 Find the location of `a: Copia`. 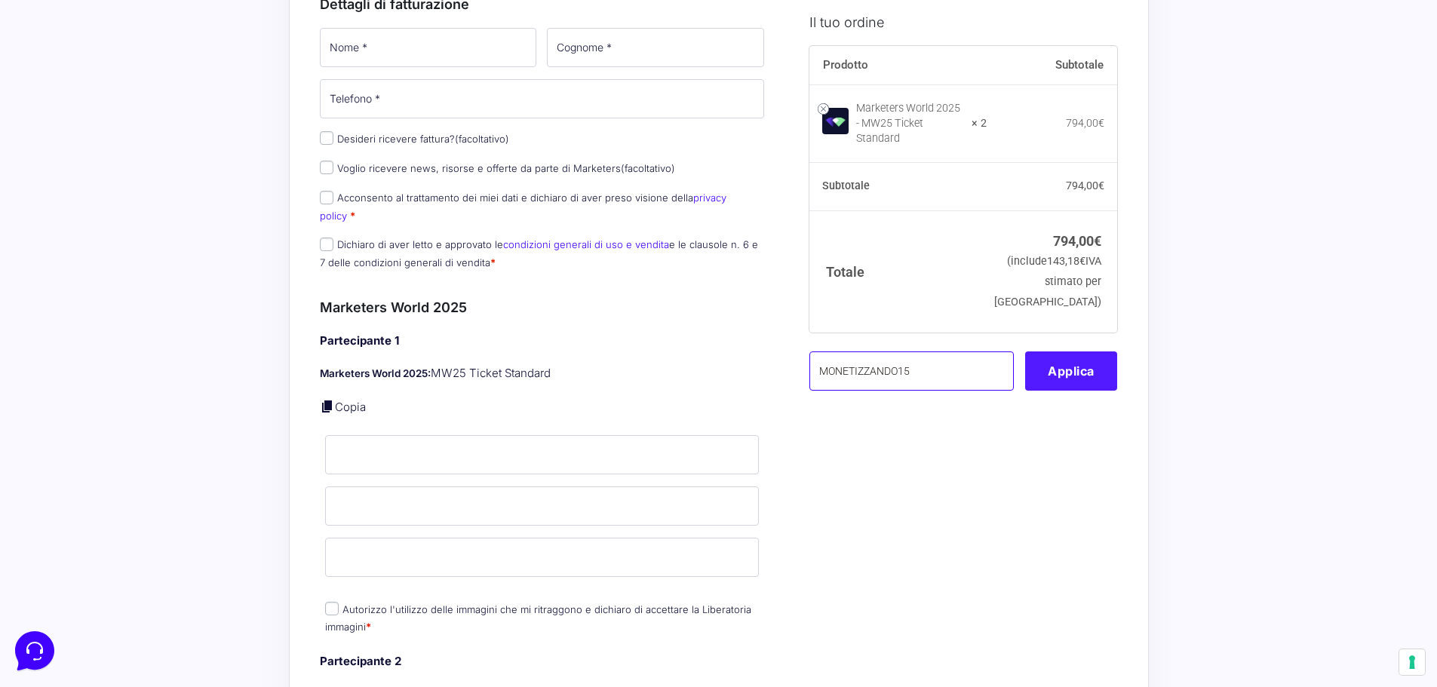

a: Copia is located at coordinates (350, 407).